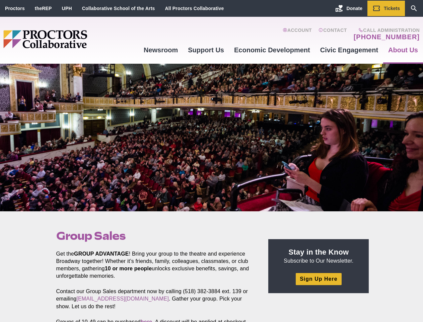 The image size is (423, 322). Describe the element at coordinates (119, 8) in the screenshot. I see `a: Collaborative School of the Arts` at that location.